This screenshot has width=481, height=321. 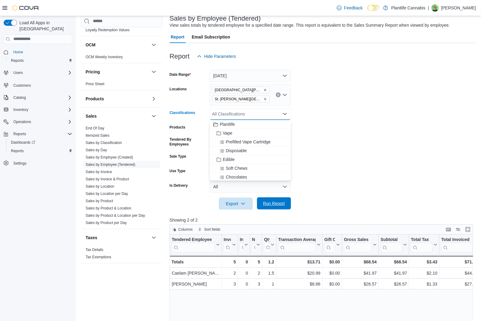 I want to click on button: Enter fullscreen, so click(x=468, y=230).